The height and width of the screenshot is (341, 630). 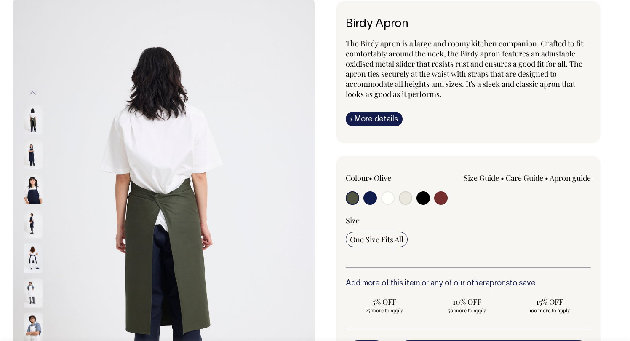 I want to click on a: Apron guide, so click(x=570, y=178).